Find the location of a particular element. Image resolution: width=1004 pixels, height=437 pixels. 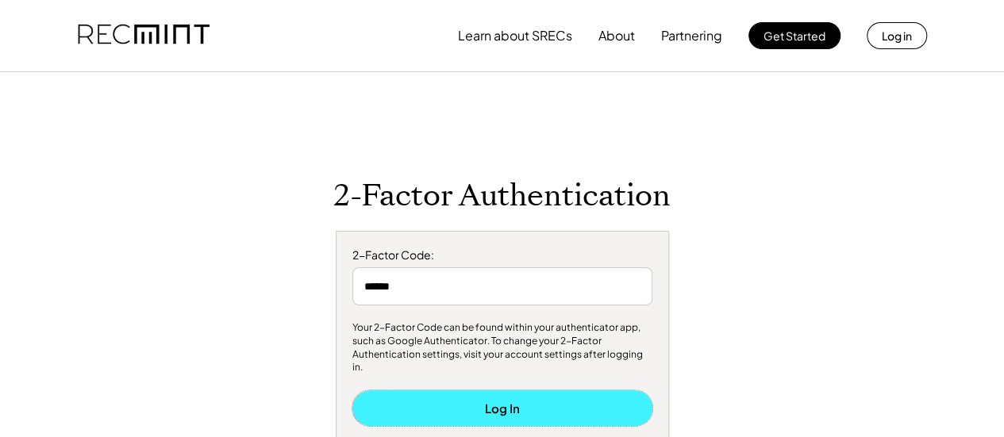

button: Log In is located at coordinates (502, 408).